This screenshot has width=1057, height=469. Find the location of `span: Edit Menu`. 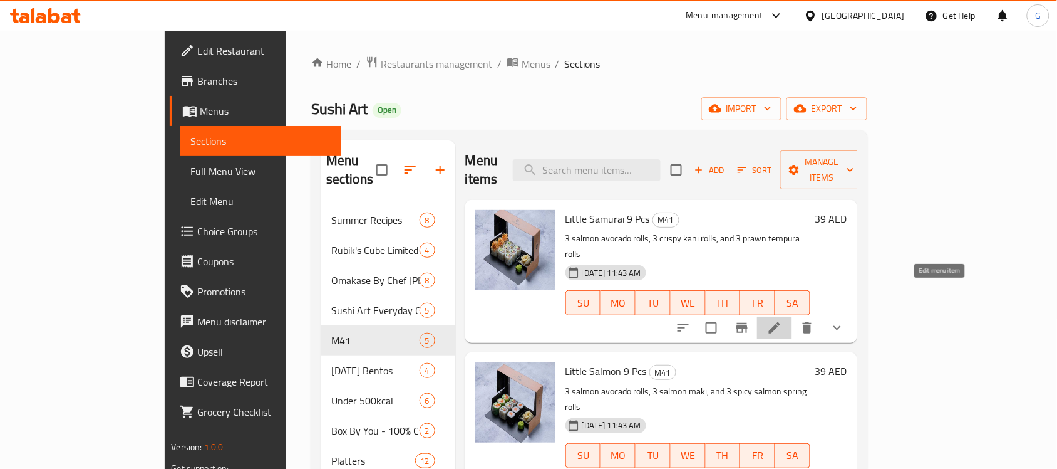

span: Edit Menu is located at coordinates (261, 201).